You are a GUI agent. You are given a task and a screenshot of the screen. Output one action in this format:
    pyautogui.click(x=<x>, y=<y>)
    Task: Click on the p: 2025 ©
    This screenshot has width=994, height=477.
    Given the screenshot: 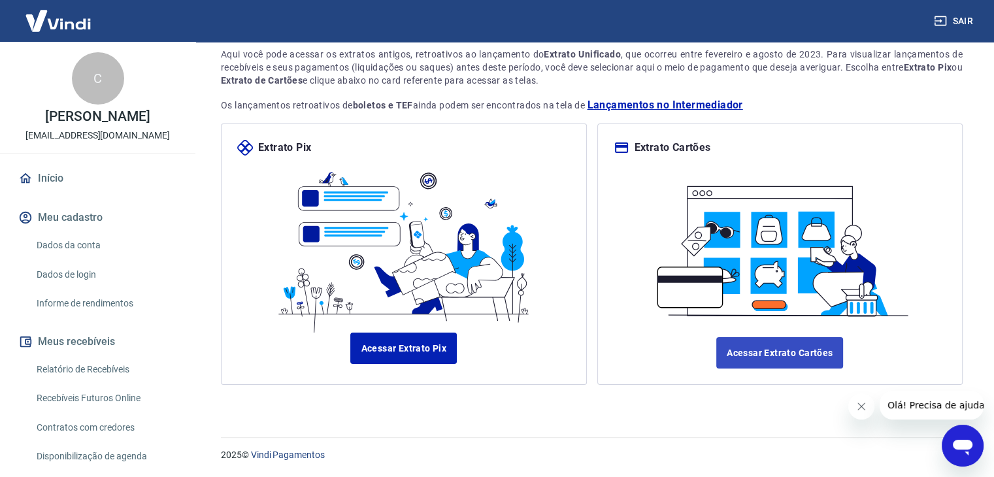 What is the action you would take?
    pyautogui.click(x=591, y=455)
    